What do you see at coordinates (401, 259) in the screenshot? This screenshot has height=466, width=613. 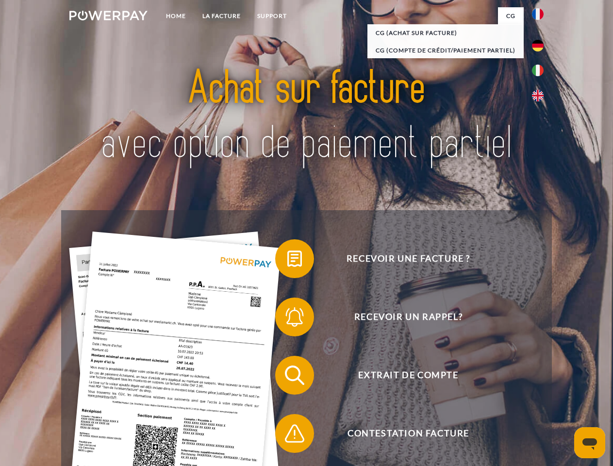 I see `a: Recevoir une facture ?` at bounding box center [401, 259].